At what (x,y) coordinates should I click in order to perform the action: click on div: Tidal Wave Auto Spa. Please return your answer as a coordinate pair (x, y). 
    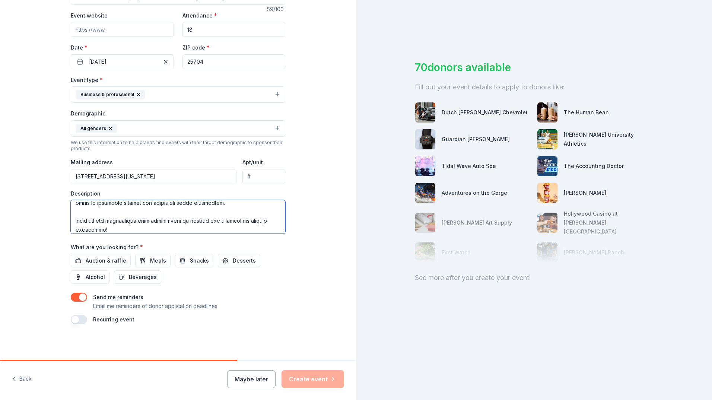
    Looking at the image, I should click on (469, 166).